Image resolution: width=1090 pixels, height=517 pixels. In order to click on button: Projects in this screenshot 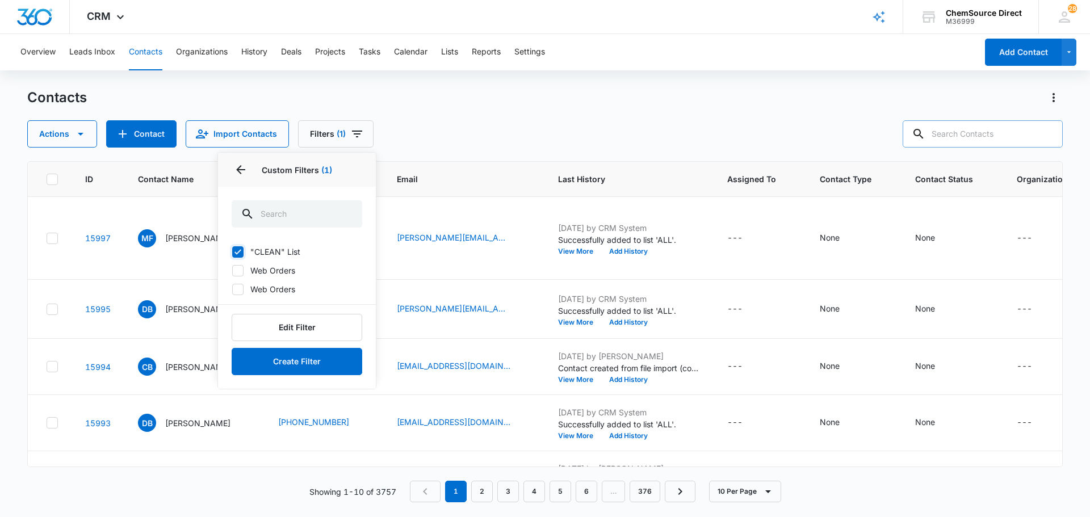, I will do `click(330, 52)`.